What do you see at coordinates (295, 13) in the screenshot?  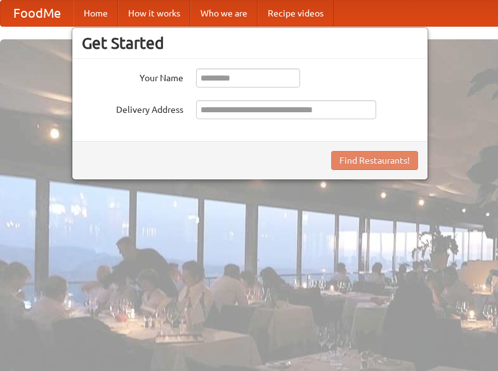 I see `a: Recipe videos` at bounding box center [295, 13].